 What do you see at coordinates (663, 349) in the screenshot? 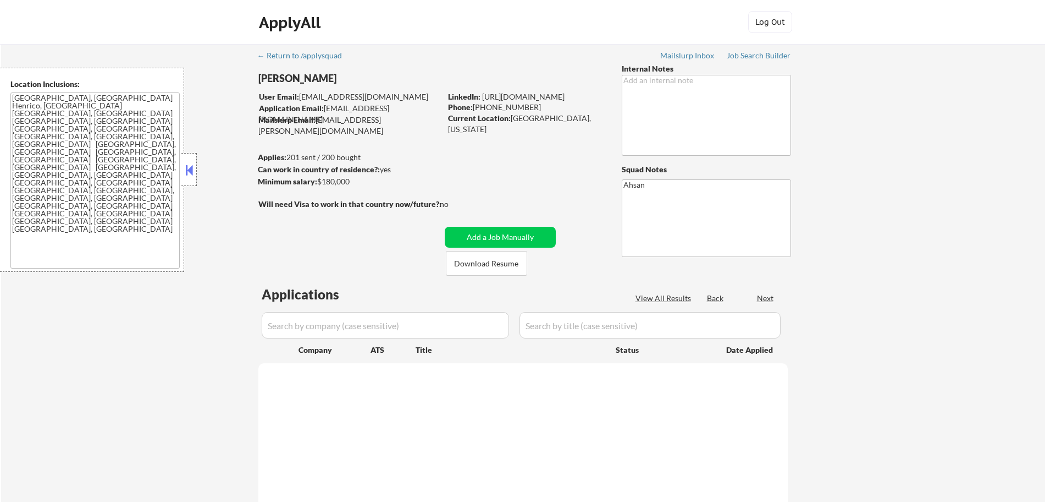
I see `div: Status` at bounding box center [663, 349].